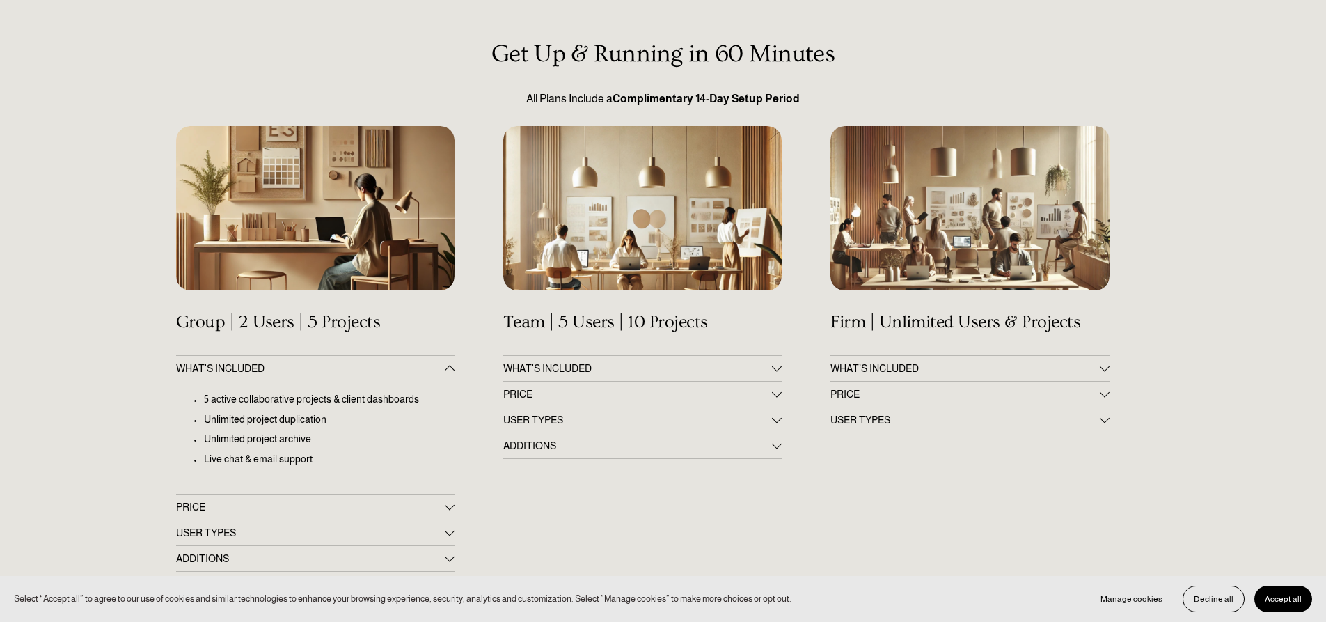 This screenshot has width=1326, height=622. Describe the element at coordinates (329, 420) in the screenshot. I see `p: Unlimited project duplication` at that location.